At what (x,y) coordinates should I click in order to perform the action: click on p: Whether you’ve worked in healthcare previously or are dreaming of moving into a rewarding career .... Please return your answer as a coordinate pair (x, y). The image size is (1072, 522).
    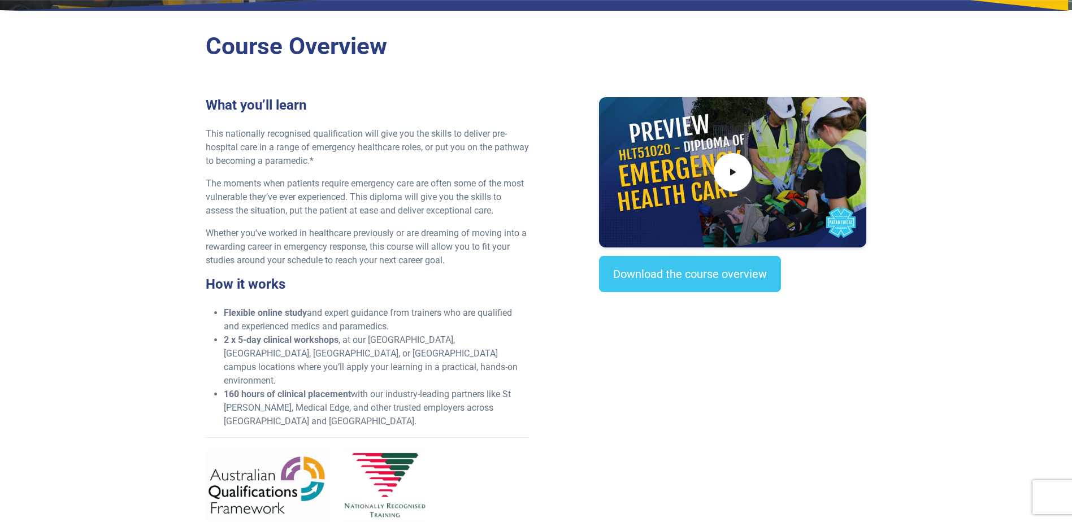
    Looking at the image, I should click on (367, 247).